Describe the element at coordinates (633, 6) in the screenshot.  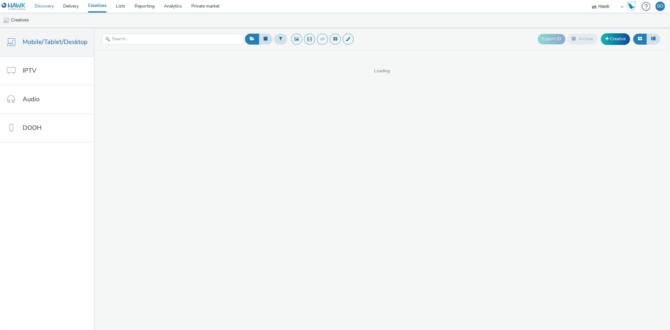
I see `a: Hawk Academy` at that location.